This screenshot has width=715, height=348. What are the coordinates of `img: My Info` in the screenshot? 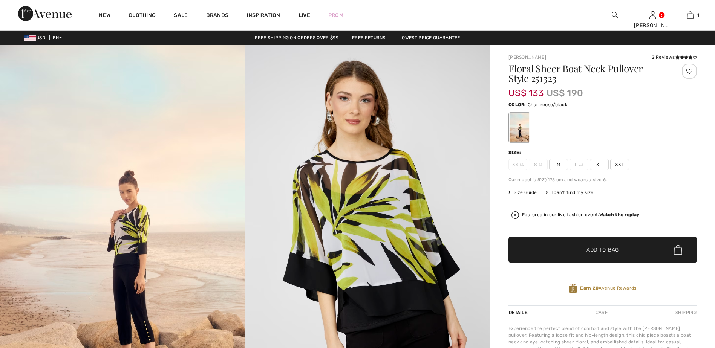 It's located at (652, 15).